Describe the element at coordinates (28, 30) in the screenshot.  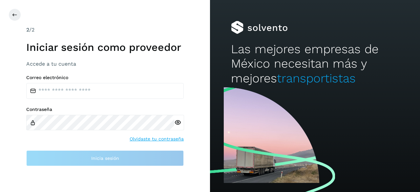
I see `span: 2` at that location.